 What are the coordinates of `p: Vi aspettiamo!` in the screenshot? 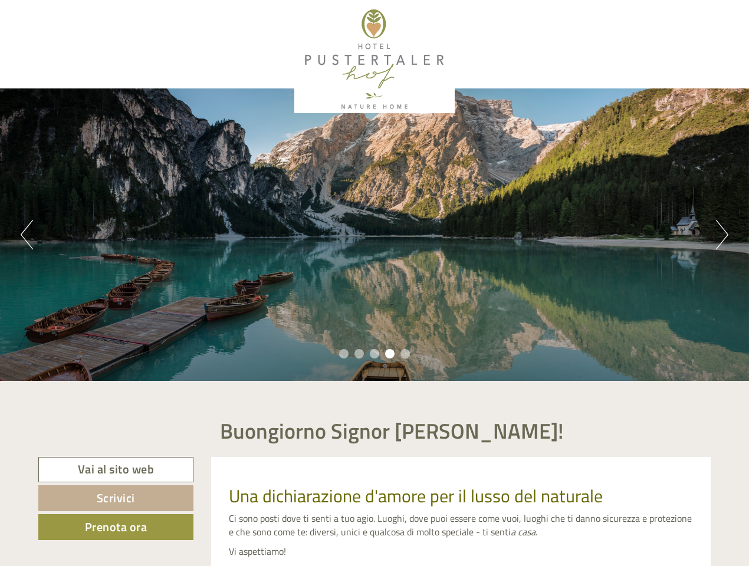 It's located at (461, 551).